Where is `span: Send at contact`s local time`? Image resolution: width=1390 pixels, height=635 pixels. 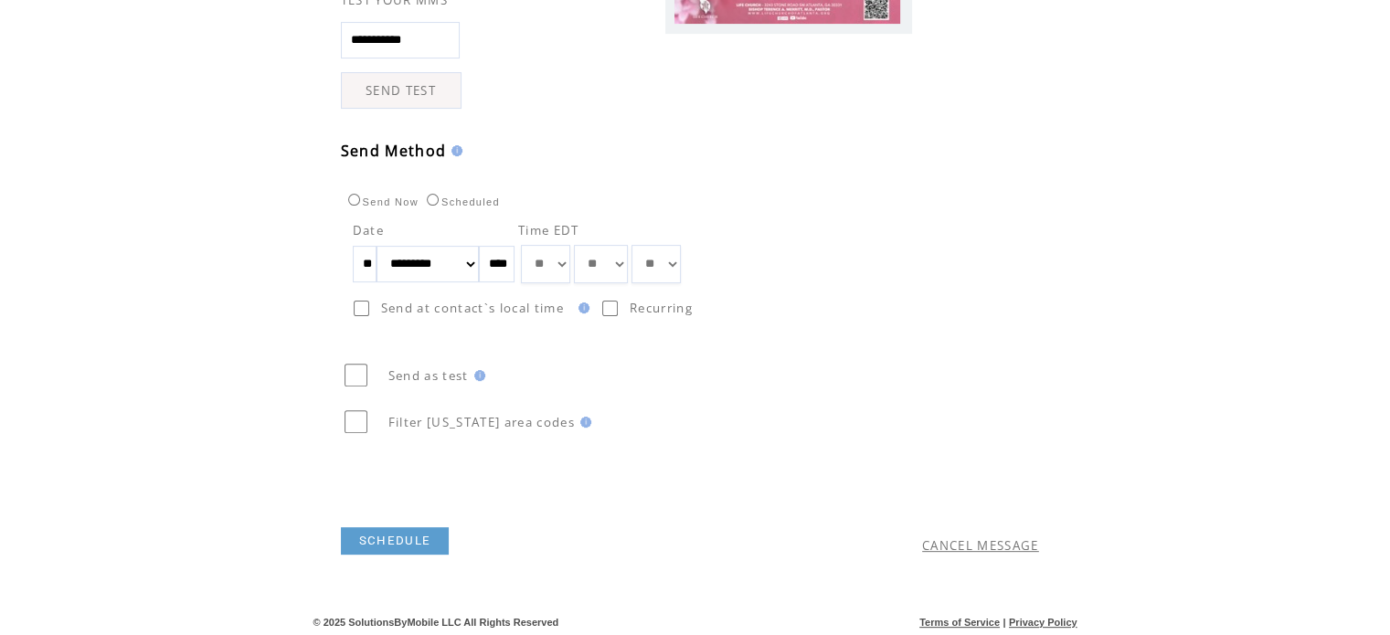 span: Send at contact`s local time is located at coordinates (472, 308).